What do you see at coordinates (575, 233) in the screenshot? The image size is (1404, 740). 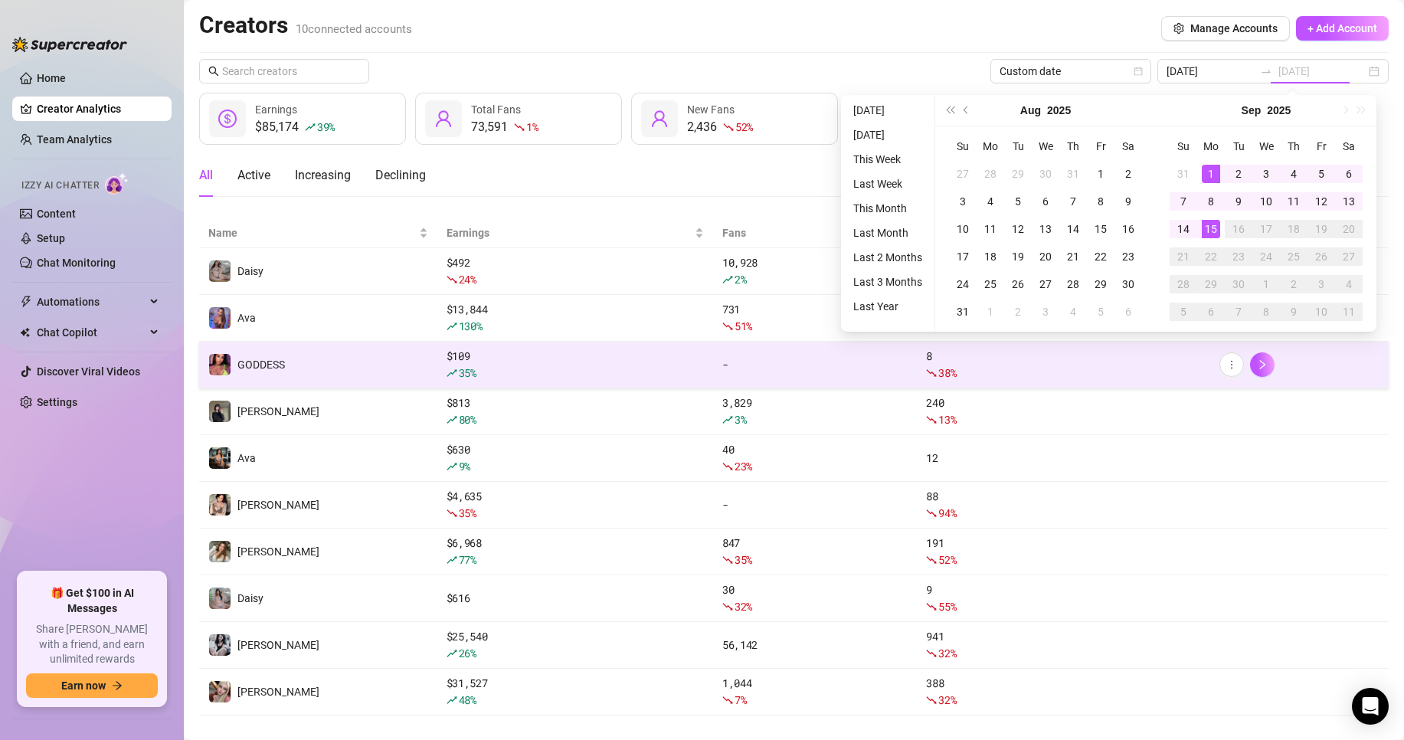 I see `th: Earnings` at bounding box center [575, 233].